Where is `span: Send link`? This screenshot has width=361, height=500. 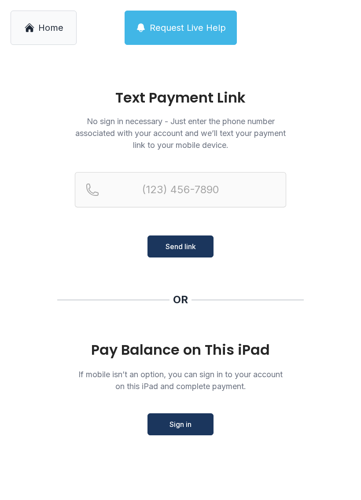
span: Send link is located at coordinates (180, 246).